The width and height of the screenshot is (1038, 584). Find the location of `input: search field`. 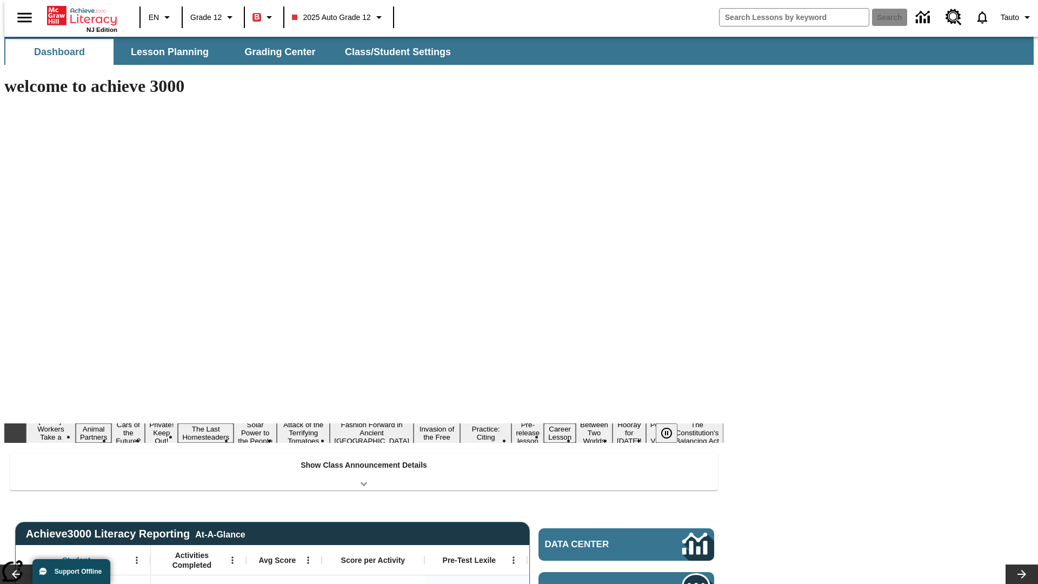

input: search field is located at coordinates (794, 17).